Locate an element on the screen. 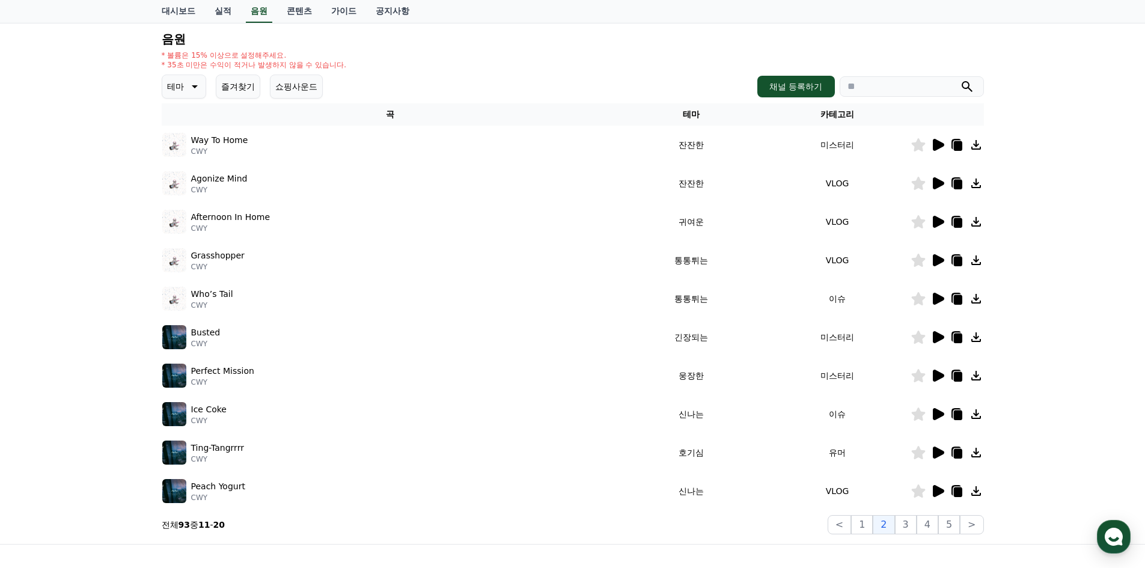  button: 1 is located at coordinates (862, 525).